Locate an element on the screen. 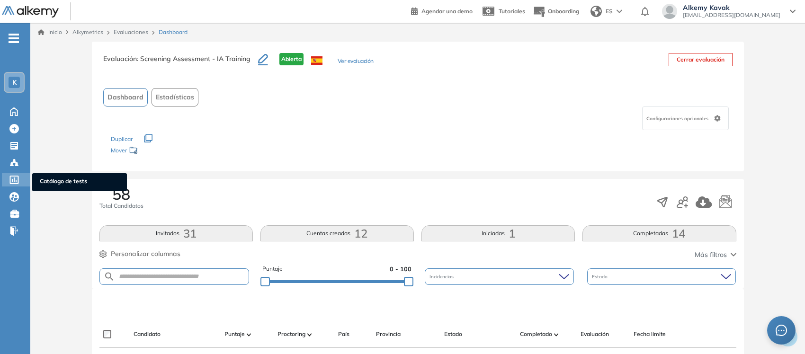  h3: Evaluación is located at coordinates (180, 63).